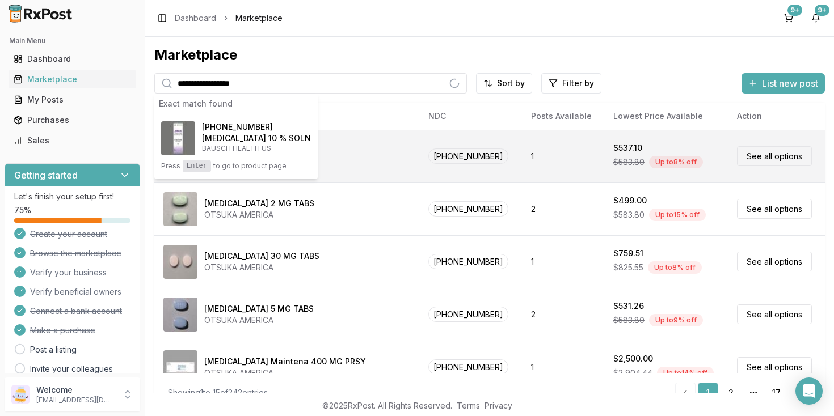 Image resolution: width=834 pixels, height=416 pixels. Describe the element at coordinates (72, 41) in the screenshot. I see `h2: Main Menu` at that location.